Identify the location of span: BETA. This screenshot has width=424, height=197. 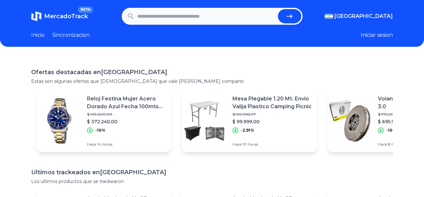
(85, 10).